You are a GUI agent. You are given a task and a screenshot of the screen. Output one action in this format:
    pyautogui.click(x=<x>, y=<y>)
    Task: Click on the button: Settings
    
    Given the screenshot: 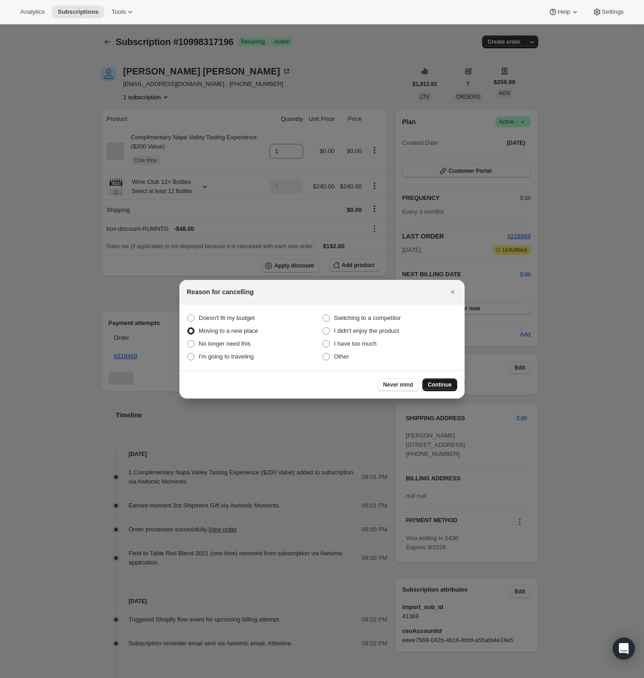 What is the action you would take?
    pyautogui.click(x=608, y=12)
    